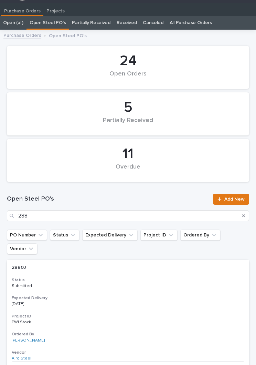 The width and height of the screenshot is (256, 365). Describe the element at coordinates (128, 171) in the screenshot. I see `div: Overdue` at that location.